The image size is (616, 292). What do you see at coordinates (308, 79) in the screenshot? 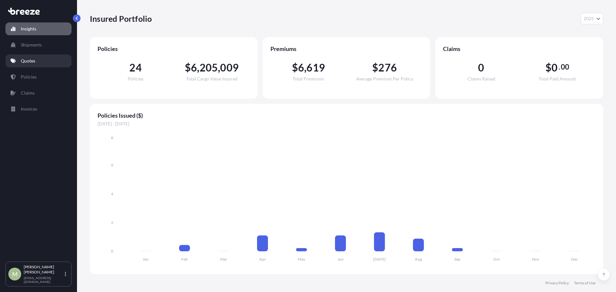
I see `span: Total Premiums` at bounding box center [308, 79].